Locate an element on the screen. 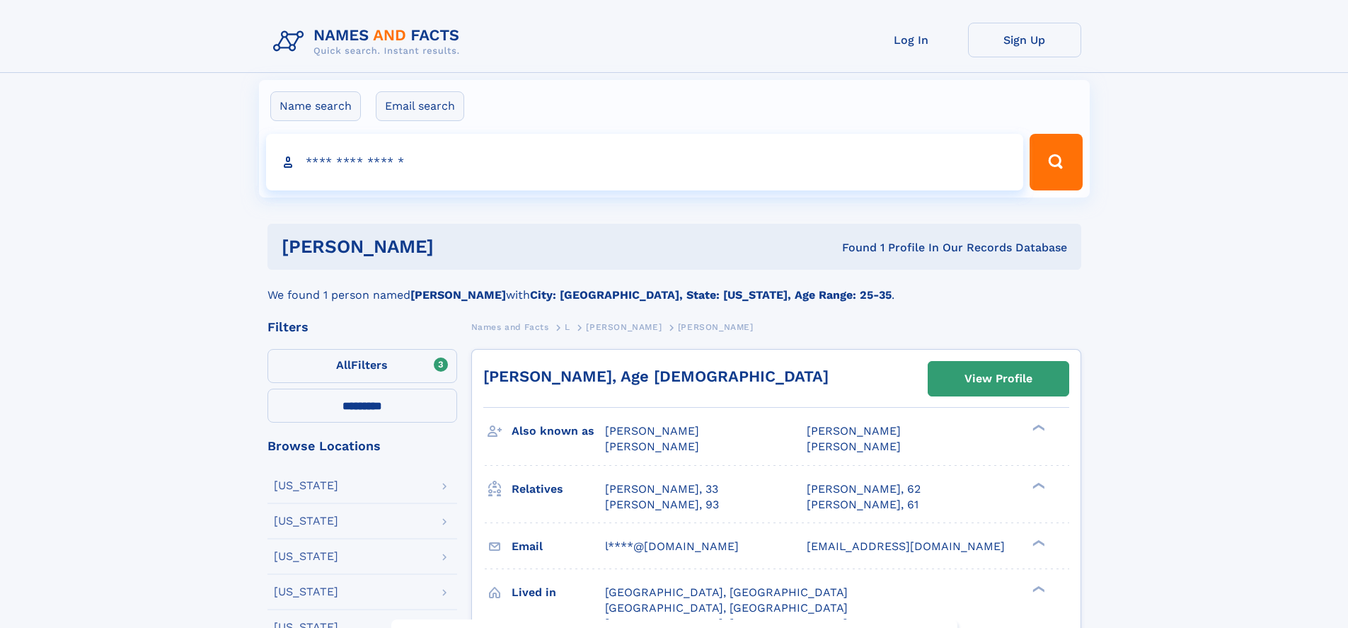  div: Filters is located at coordinates (362, 327).